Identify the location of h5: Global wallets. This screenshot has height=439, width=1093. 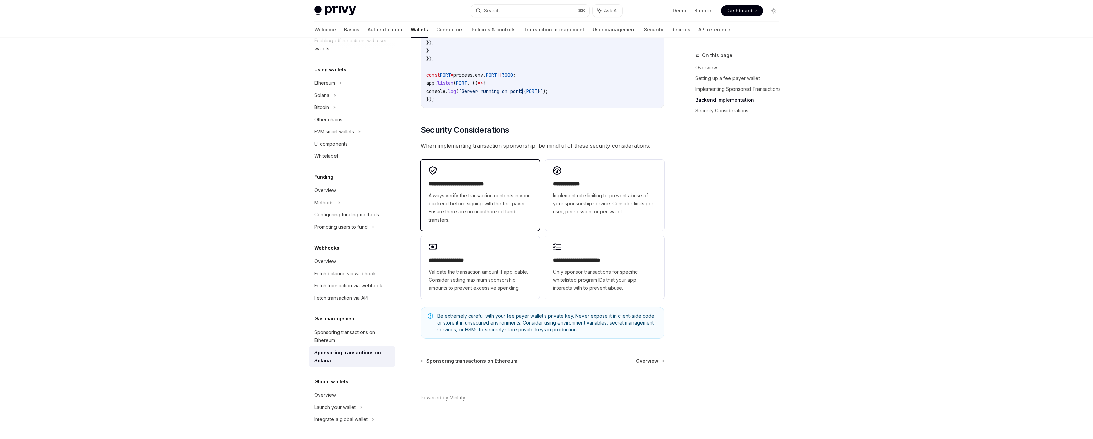
(331, 382).